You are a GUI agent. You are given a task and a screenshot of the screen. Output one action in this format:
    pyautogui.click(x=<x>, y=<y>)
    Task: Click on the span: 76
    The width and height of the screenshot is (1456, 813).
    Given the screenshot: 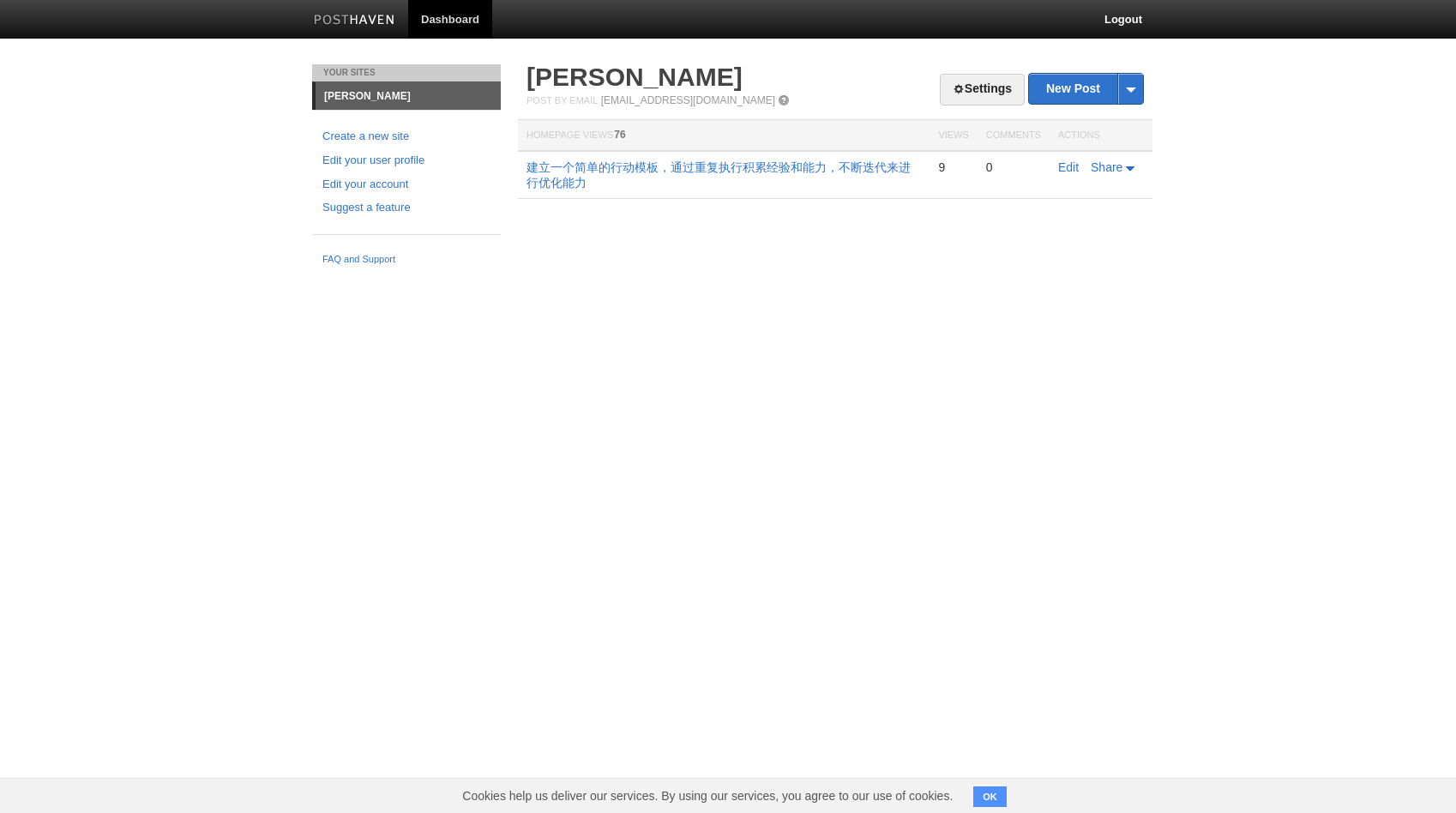 What is the action you would take?
    pyautogui.click(x=619, y=134)
    